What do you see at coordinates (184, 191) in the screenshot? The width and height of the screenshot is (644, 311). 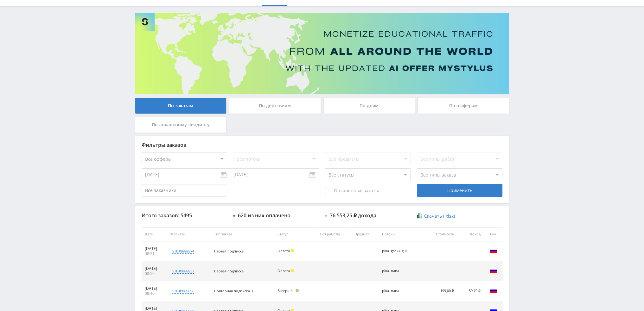 I see `input: Все заказчики` at bounding box center [184, 191].